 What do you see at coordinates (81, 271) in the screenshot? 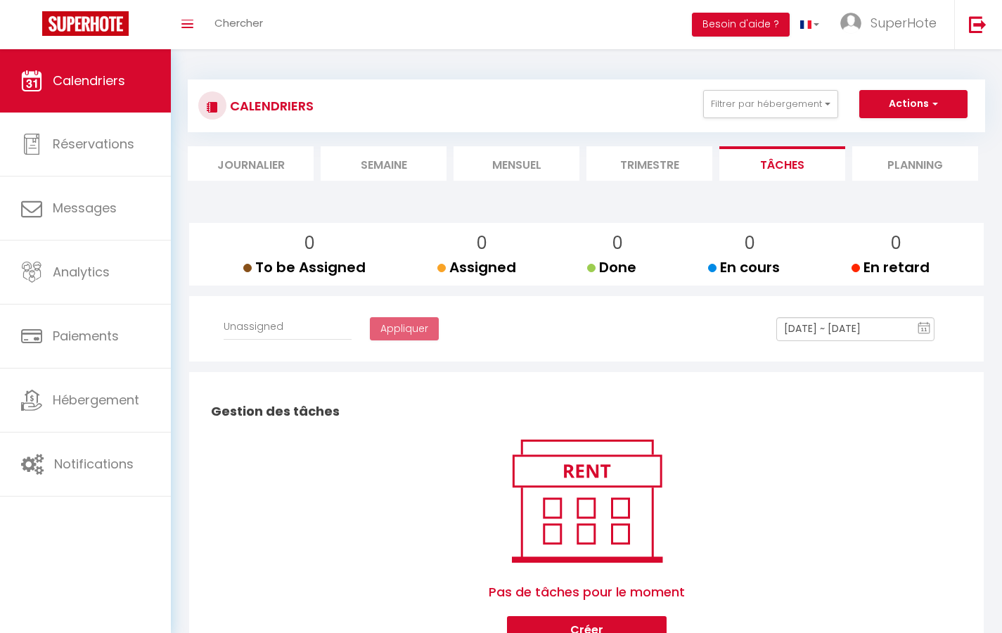
I see `span: Analytics` at bounding box center [81, 271].